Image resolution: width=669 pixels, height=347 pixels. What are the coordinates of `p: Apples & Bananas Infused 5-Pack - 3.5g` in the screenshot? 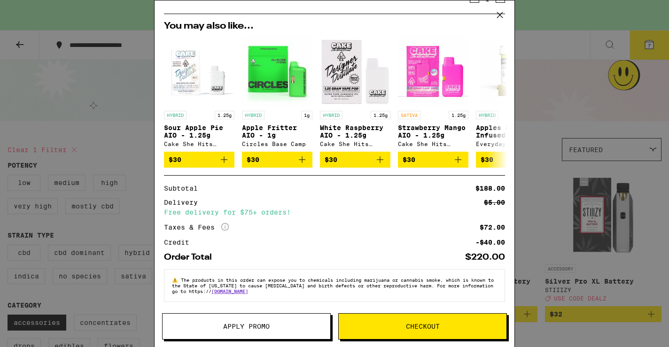 It's located at (511, 132).